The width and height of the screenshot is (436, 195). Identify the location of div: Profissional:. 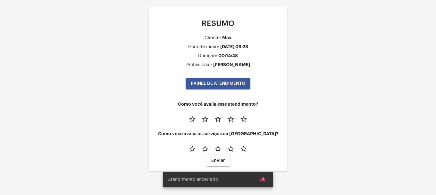
(199, 65).